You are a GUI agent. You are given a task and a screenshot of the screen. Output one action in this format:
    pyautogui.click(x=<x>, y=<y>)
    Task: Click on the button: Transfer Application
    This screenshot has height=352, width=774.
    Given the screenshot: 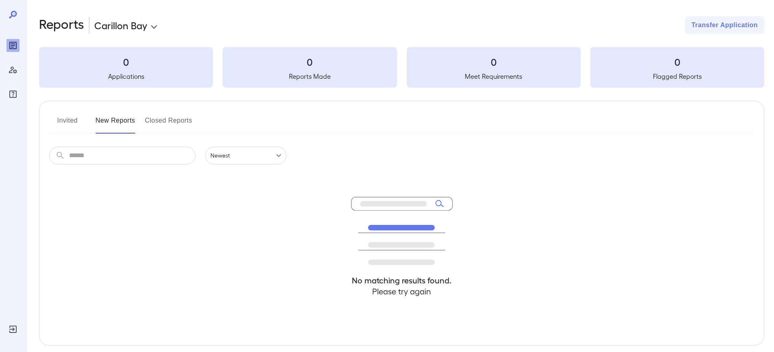 What is the action you would take?
    pyautogui.click(x=724, y=25)
    